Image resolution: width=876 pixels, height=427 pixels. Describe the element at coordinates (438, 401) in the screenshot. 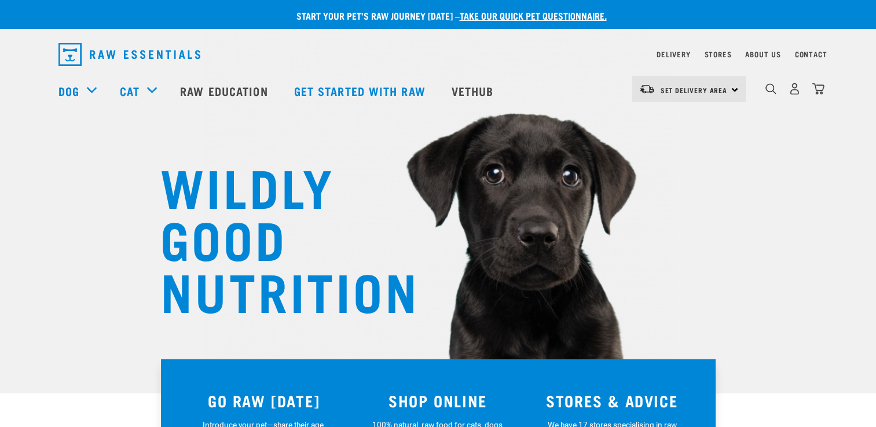

I see `h3: SHOP ONLINE` at that location.